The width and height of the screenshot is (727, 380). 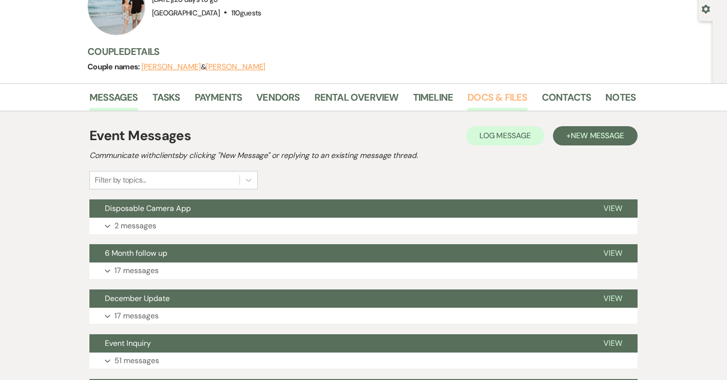 I want to click on button: +New Message, so click(x=596, y=136).